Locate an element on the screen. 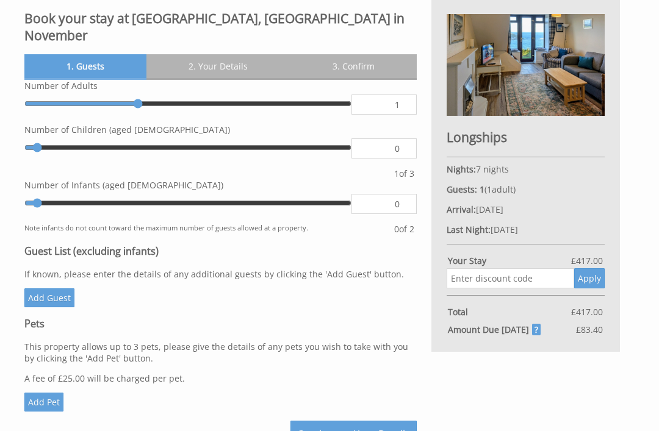  span: adult is located at coordinates (499, 189).